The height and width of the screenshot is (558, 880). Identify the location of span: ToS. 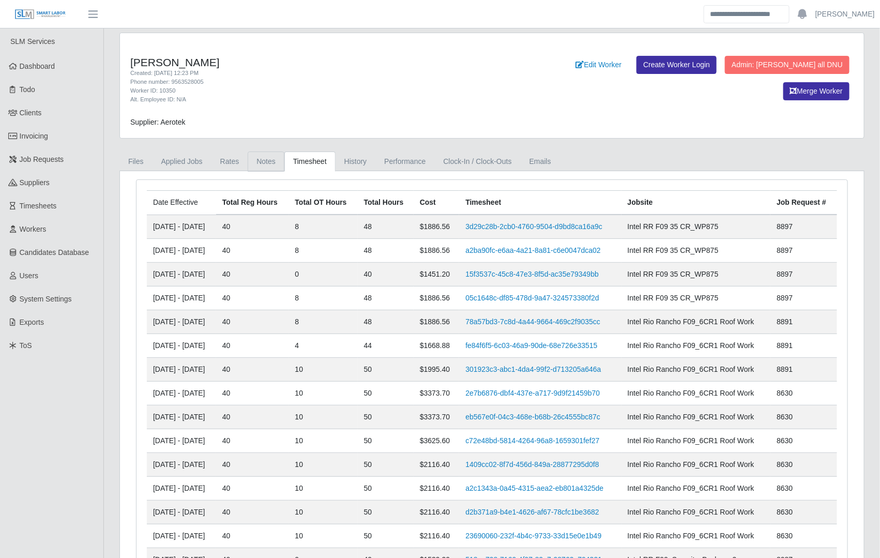
(26, 345).